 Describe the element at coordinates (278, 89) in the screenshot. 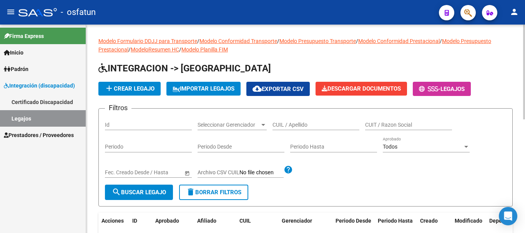

I see `span: Exportar CSV` at that location.